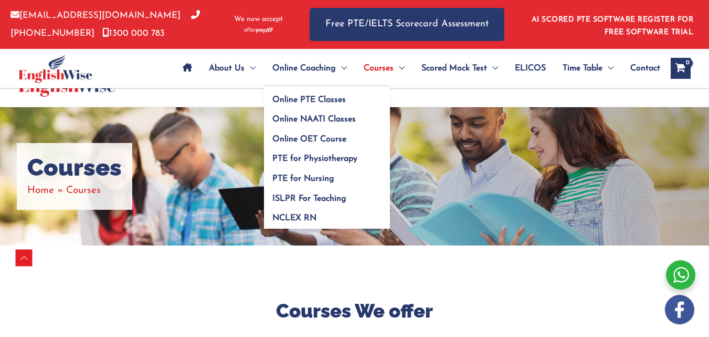 This screenshot has width=709, height=337. What do you see at coordinates (327, 135) in the screenshot?
I see `a: Online OET Course` at bounding box center [327, 135].